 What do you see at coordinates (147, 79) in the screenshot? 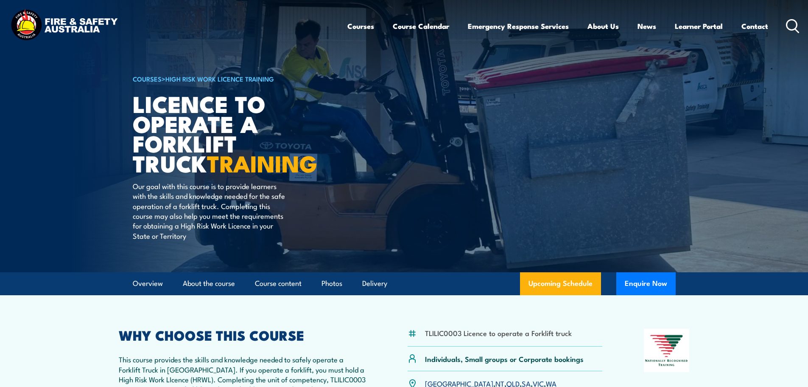
I see `a: COURSES` at bounding box center [147, 79].